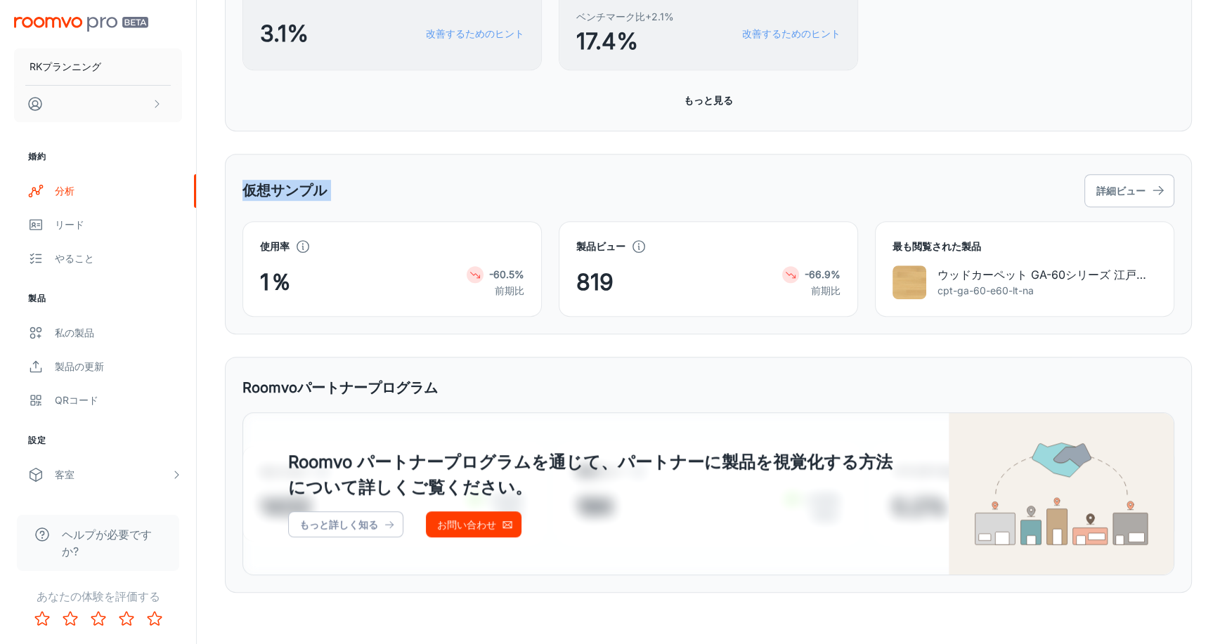 The height and width of the screenshot is (644, 1220). Describe the element at coordinates (590, 474) in the screenshot. I see `font: Roomvo パートナープログラムを通じて、パートナーに製品を視覚化する方法について詳しくご覧ください。` at that location.